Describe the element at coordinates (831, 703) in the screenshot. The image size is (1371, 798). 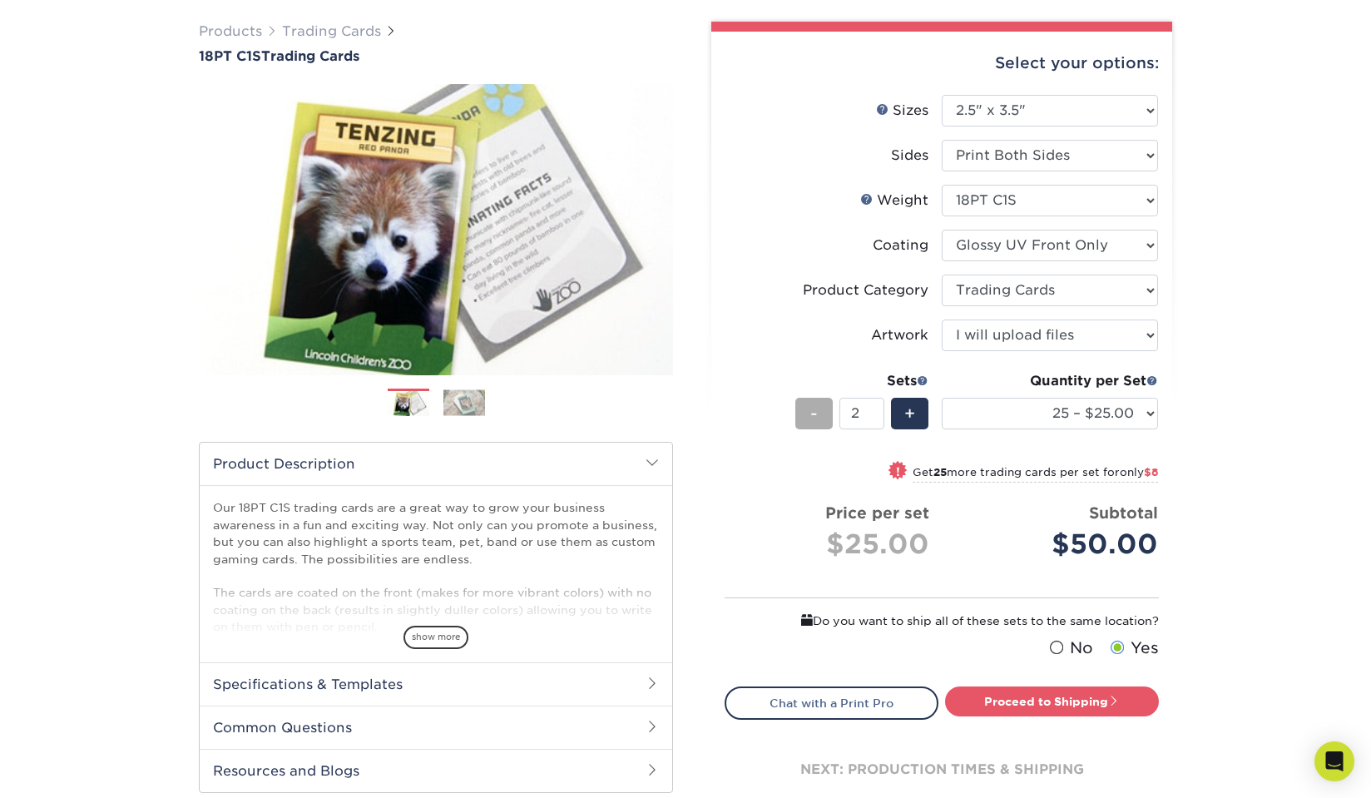
I see `a: Chat with a Print Pro` at that location.